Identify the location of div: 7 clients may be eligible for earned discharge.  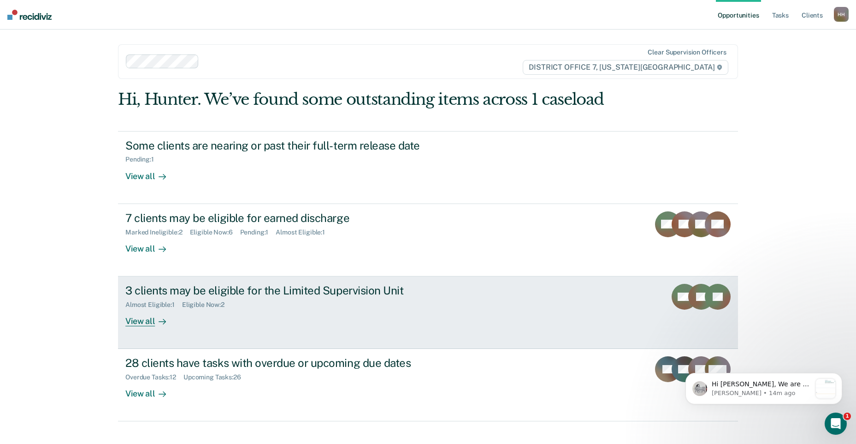
(287, 218).